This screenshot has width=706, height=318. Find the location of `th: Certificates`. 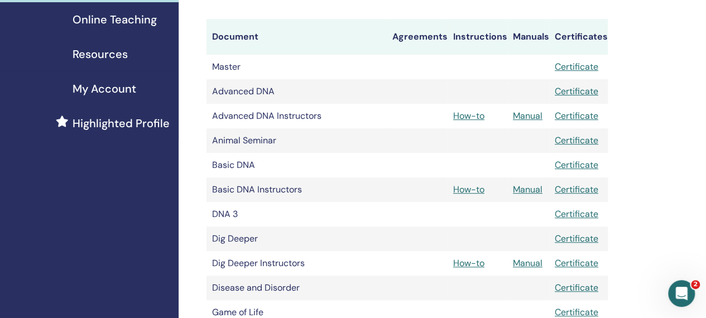

th: Certificates is located at coordinates (578, 37).